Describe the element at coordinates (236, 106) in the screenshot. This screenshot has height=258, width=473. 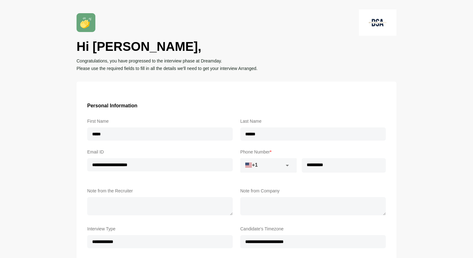
I see `h3: Personal Information` at that location.